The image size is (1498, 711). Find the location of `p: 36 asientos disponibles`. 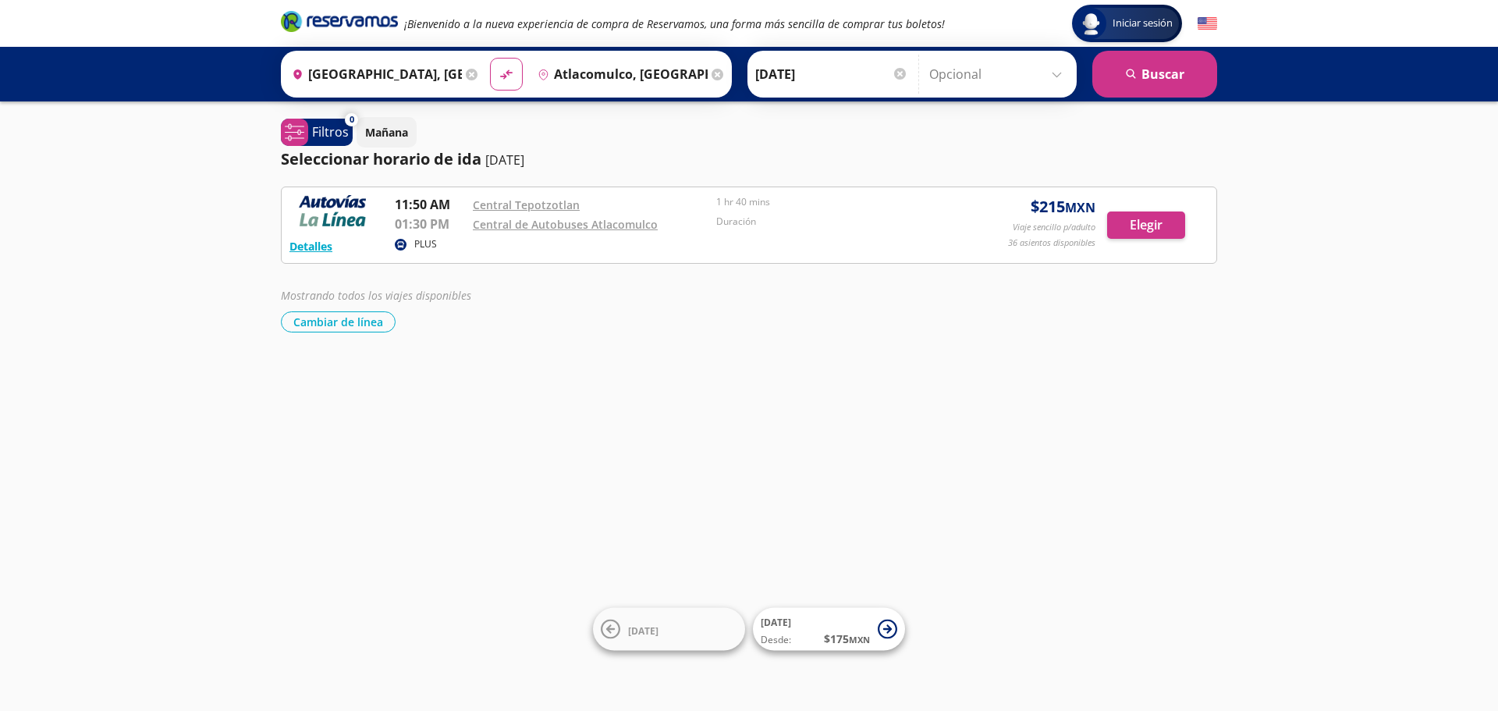

p: 36 asientos disponibles is located at coordinates (1052, 243).